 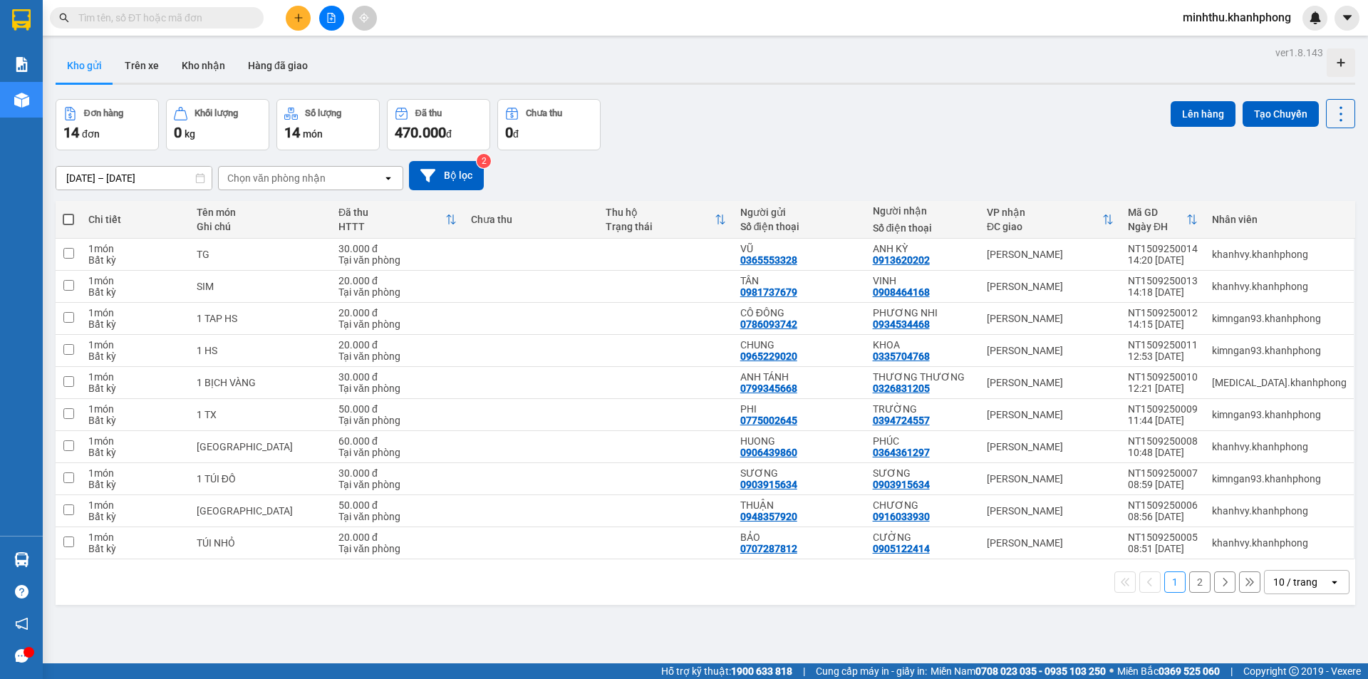 I want to click on span: notification, so click(x=21, y=623).